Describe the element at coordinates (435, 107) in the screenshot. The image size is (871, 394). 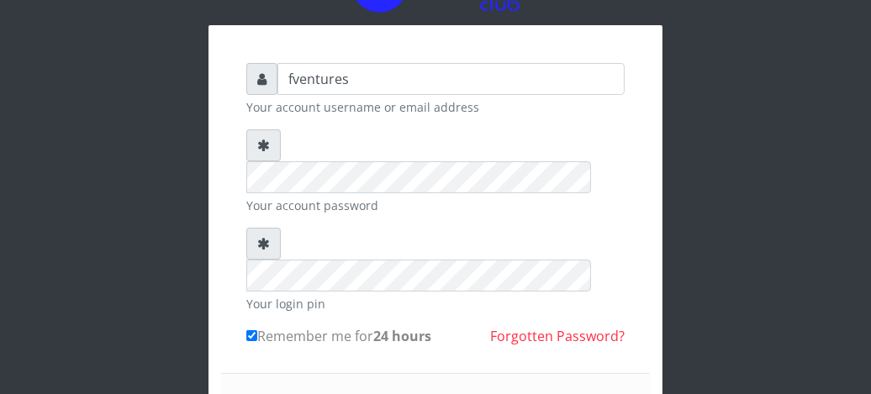
I see `small: Your account username or email address` at that location.